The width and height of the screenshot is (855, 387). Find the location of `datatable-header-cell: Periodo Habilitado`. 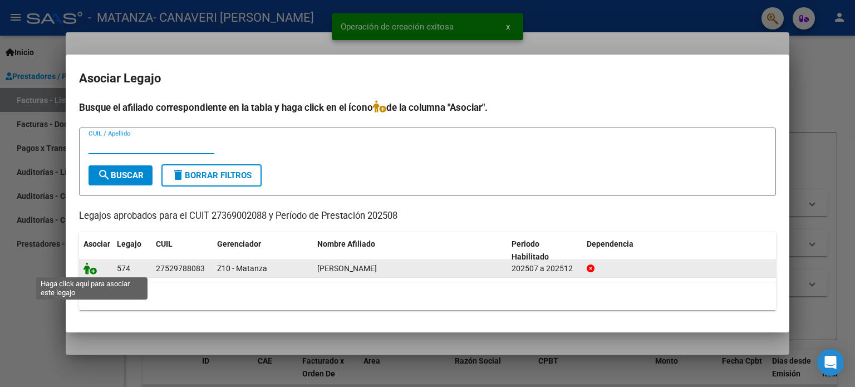

datatable-header-cell: Periodo Habilitado is located at coordinates (544, 250).